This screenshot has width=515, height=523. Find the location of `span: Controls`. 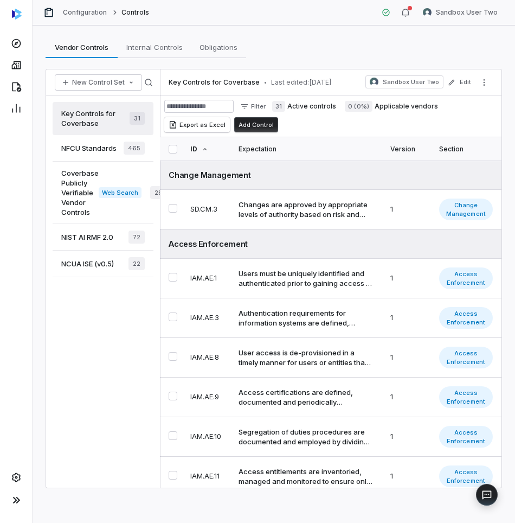

span: Controls is located at coordinates (135, 12).